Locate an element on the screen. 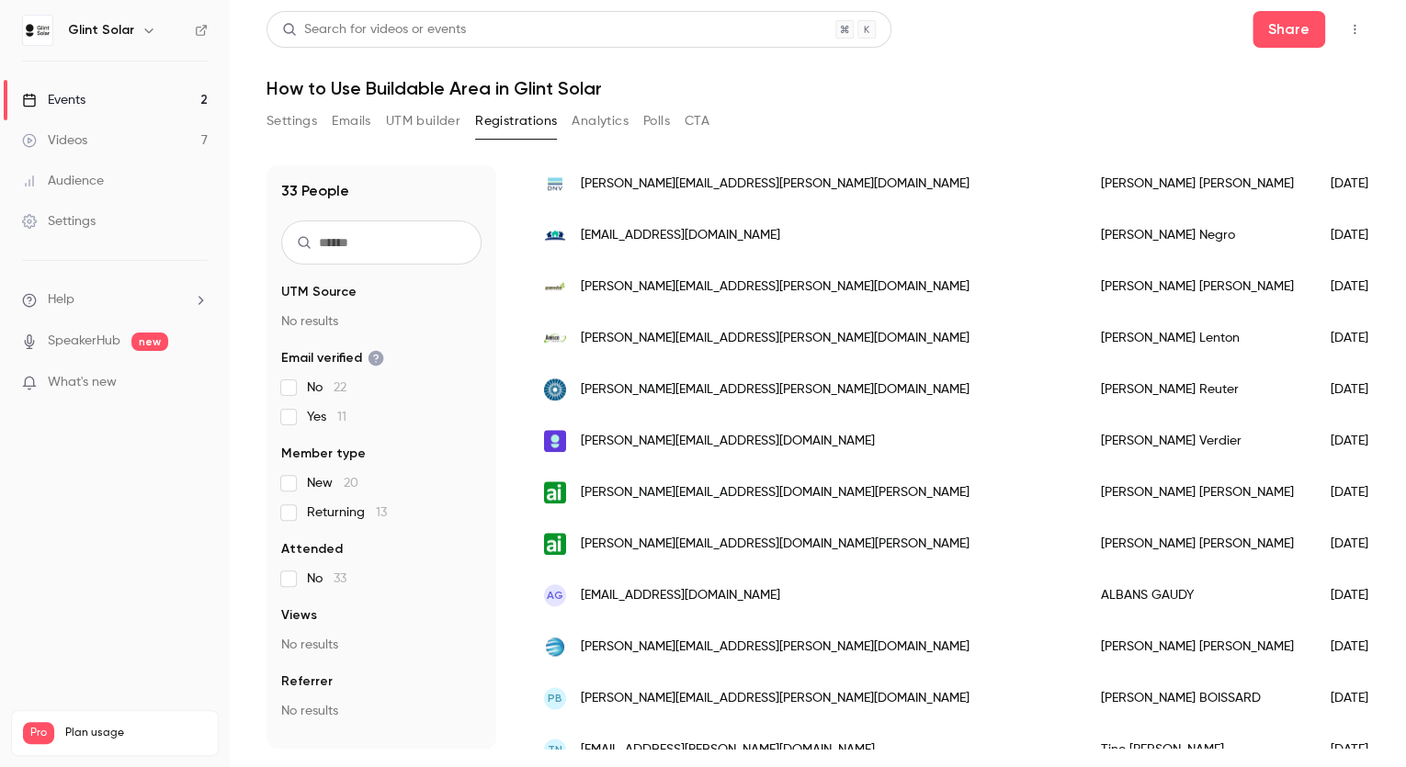 This screenshot has height=767, width=1406. span: Yes is located at coordinates (326, 417).